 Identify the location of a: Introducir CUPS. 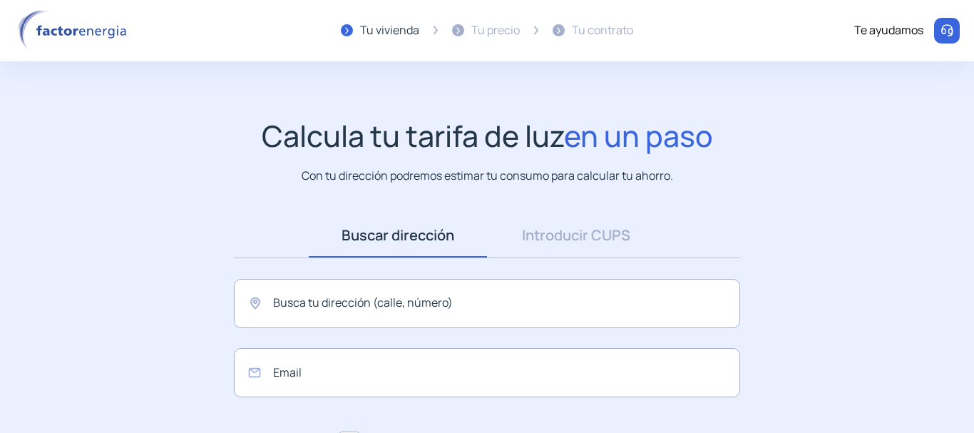
(576, 235).